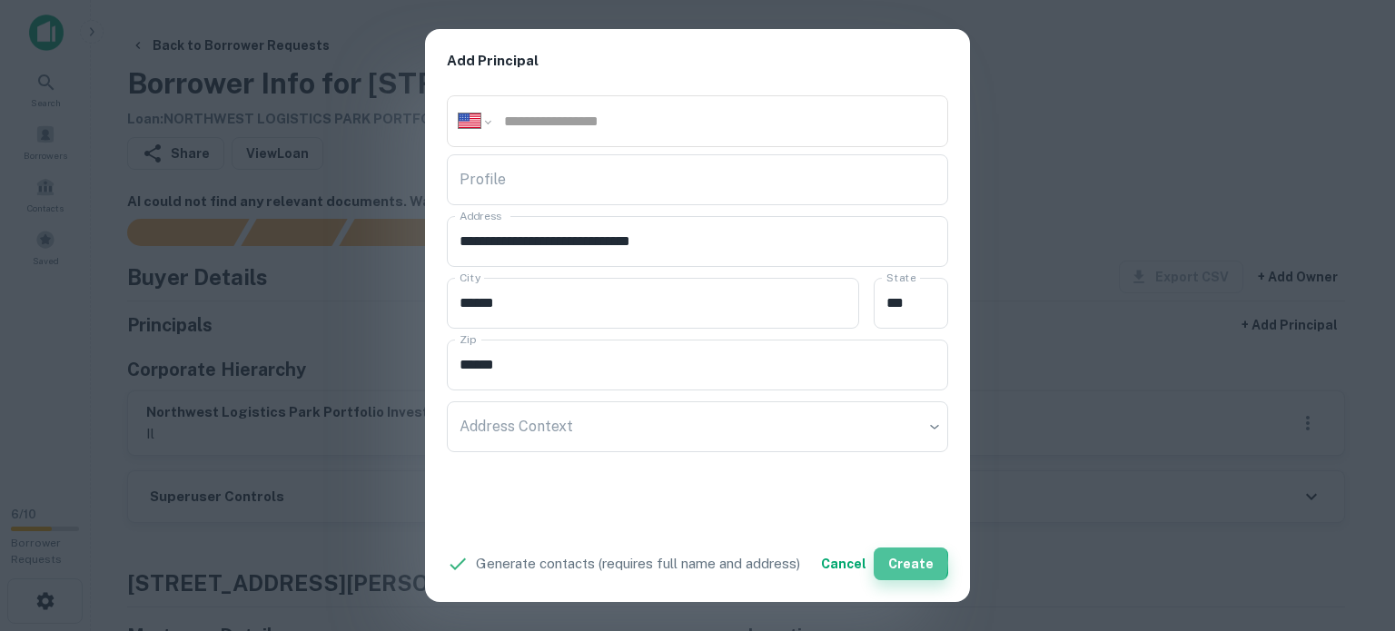 This screenshot has width=1395, height=631. Describe the element at coordinates (480, 215) in the screenshot. I see `label: Address` at that location.